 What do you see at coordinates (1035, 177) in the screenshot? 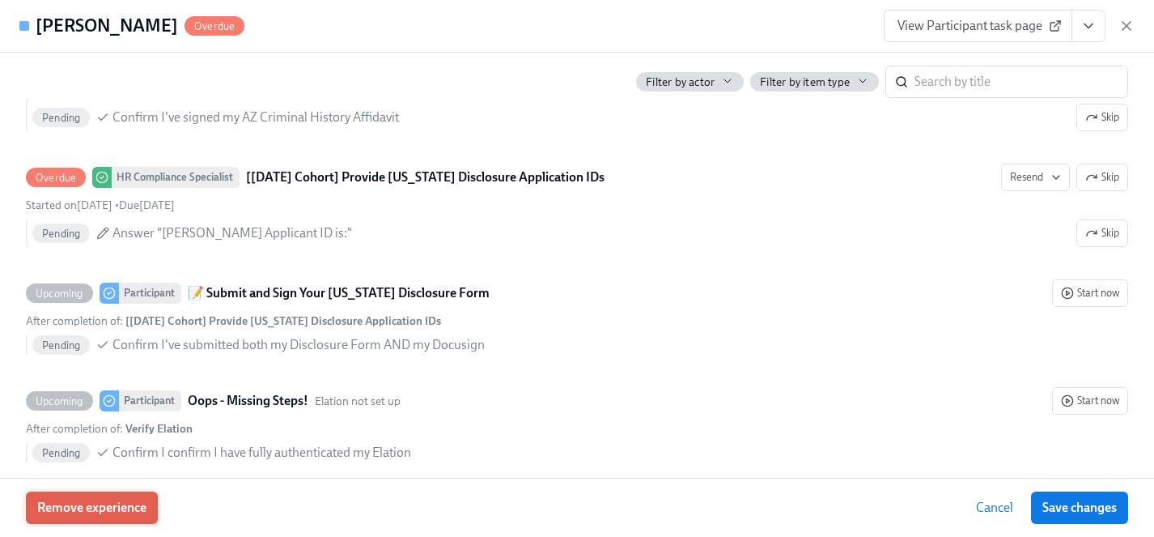
I see `span: Resend` at bounding box center [1035, 177].